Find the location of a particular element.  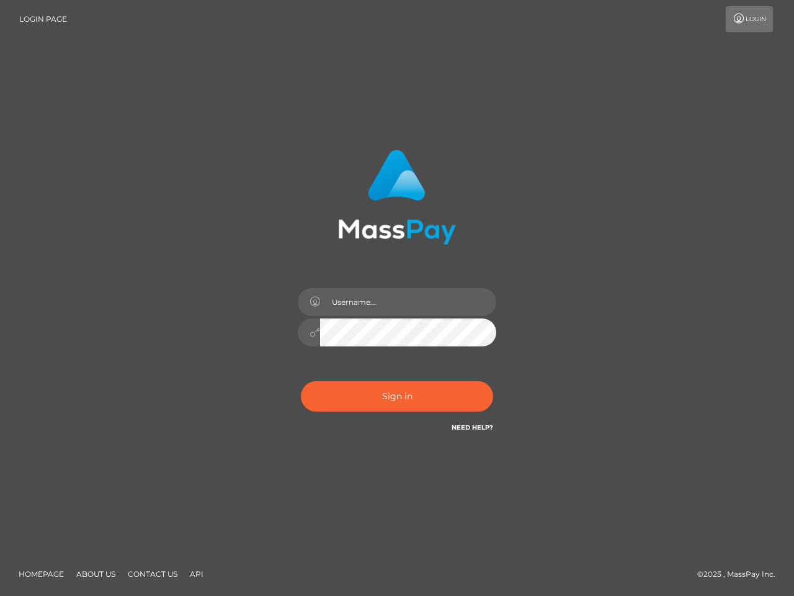

img: MassPay Login is located at coordinates (397, 197).